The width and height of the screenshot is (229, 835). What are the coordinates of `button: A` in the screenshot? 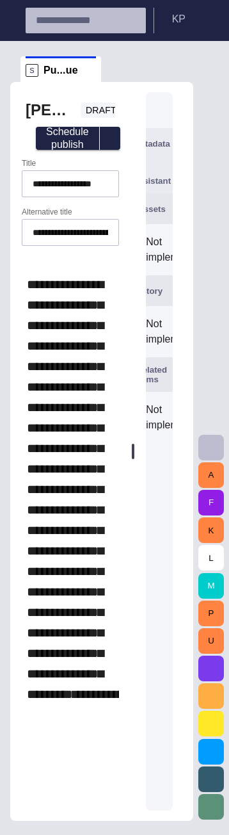 It's located at (211, 475).